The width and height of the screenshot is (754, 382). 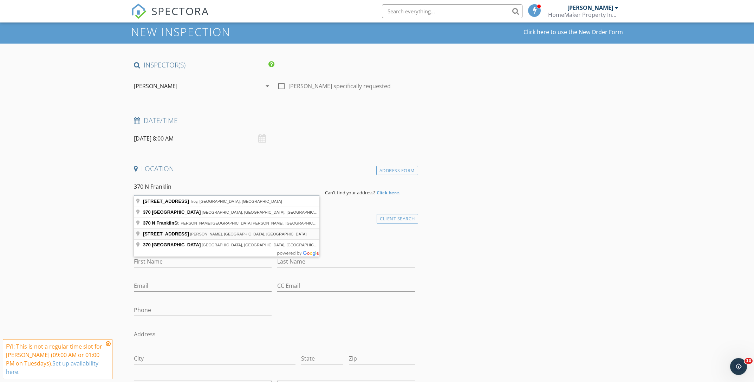 What do you see at coordinates (203, 138) in the screenshot?
I see `input: Select date` at bounding box center [203, 138].